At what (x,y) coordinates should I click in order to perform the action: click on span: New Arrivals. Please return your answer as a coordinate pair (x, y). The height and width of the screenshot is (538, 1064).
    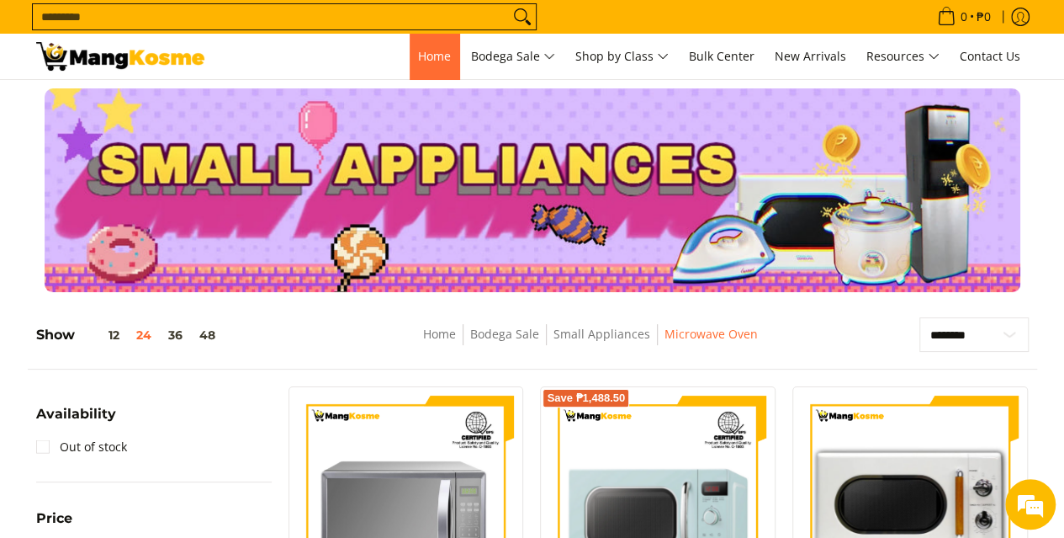
    Looking at the image, I should click on (810, 56).